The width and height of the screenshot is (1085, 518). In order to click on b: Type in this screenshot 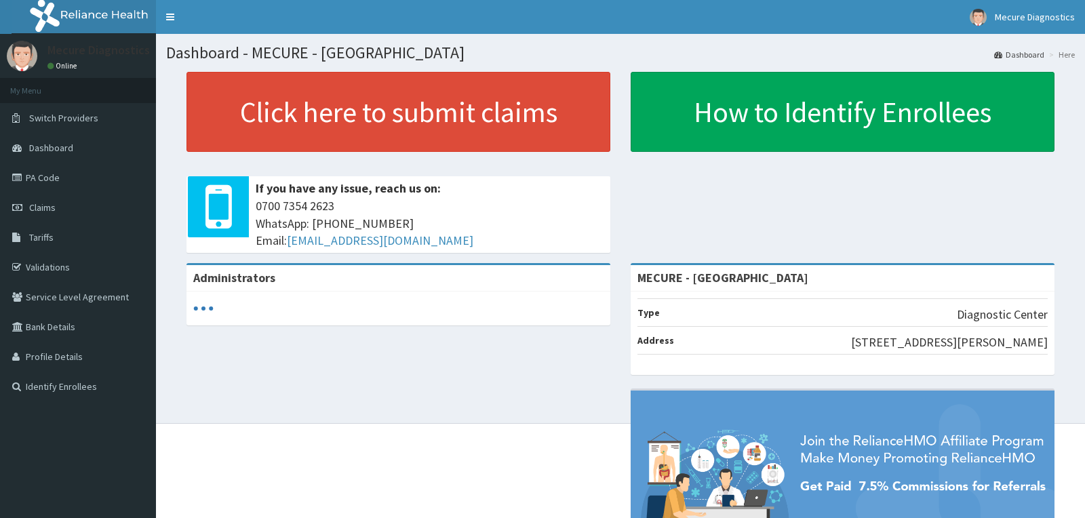, I will do `click(648, 313)`.